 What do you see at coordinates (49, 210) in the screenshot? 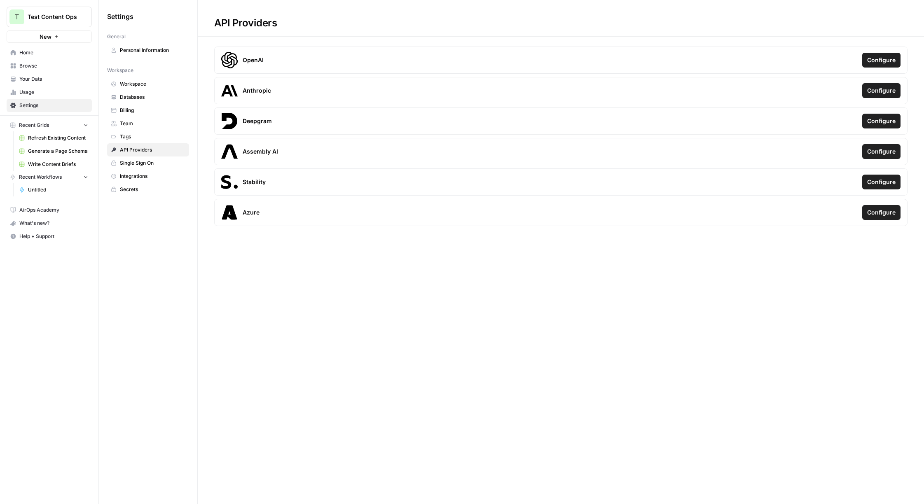
I see `a: AirOps Academy` at bounding box center [49, 210].